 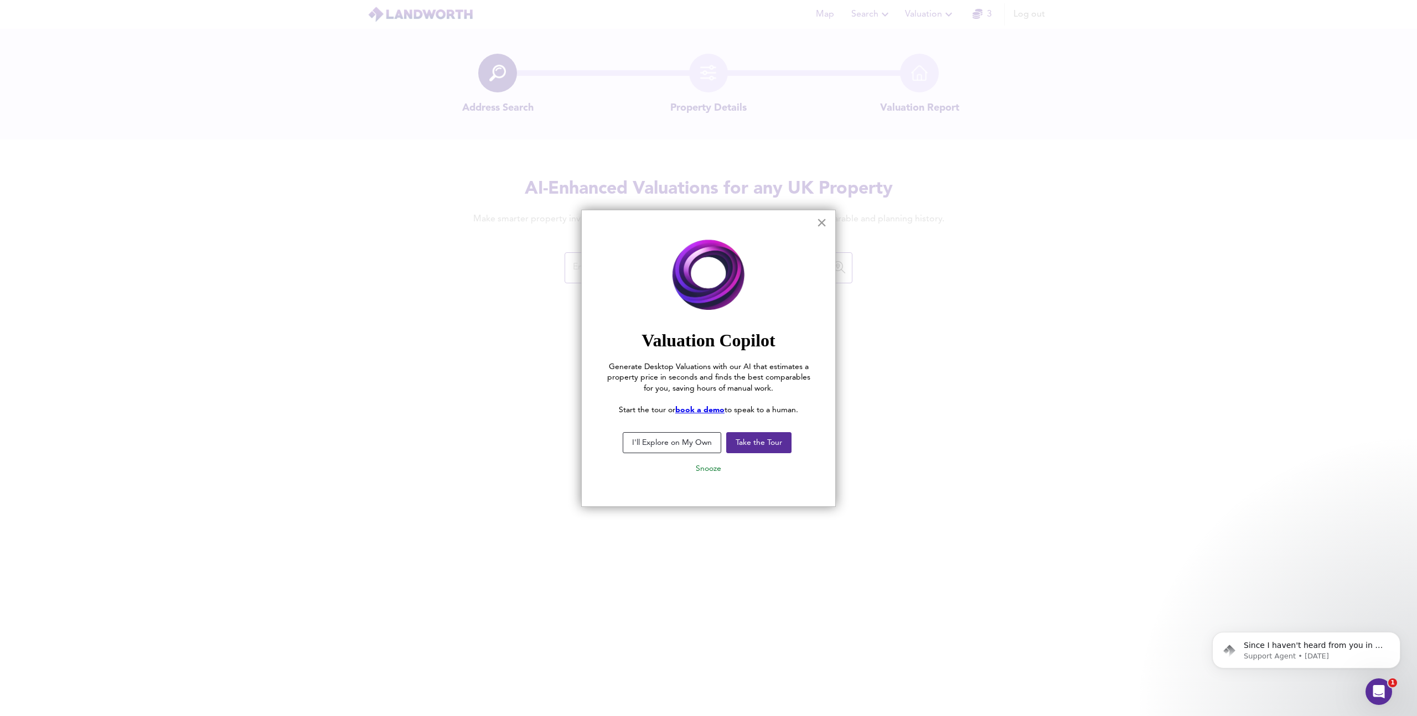 I want to click on p: Message from Support Agent, sent 1d ago, so click(x=120, y=48).